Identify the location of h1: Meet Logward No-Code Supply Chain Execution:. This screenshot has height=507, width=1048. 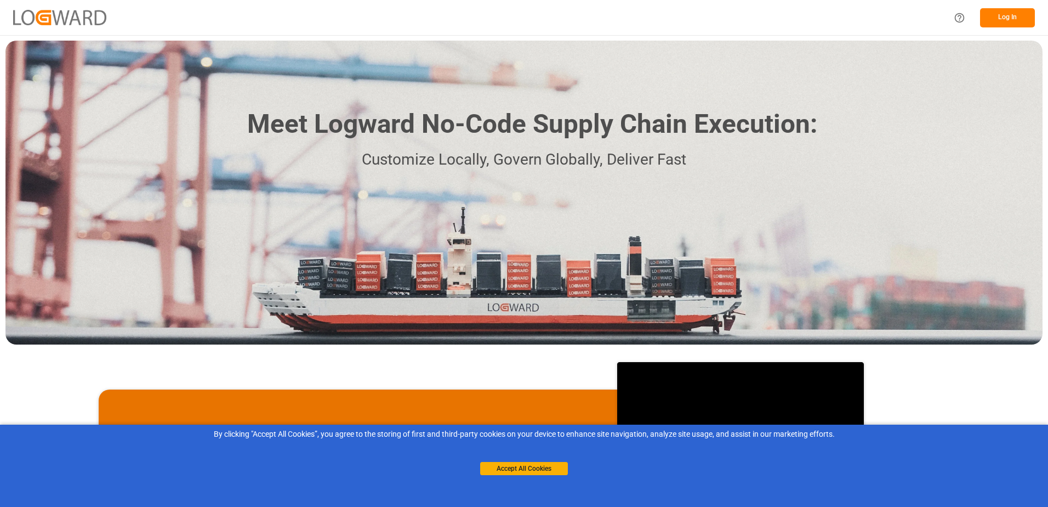
(532, 124).